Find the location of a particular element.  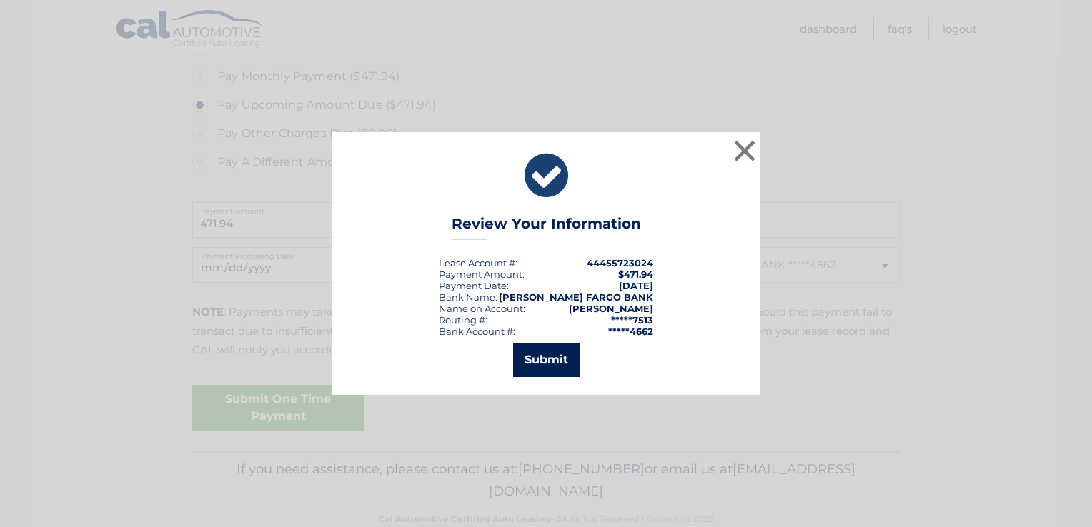

div: Bank Account #: is located at coordinates (477, 332).